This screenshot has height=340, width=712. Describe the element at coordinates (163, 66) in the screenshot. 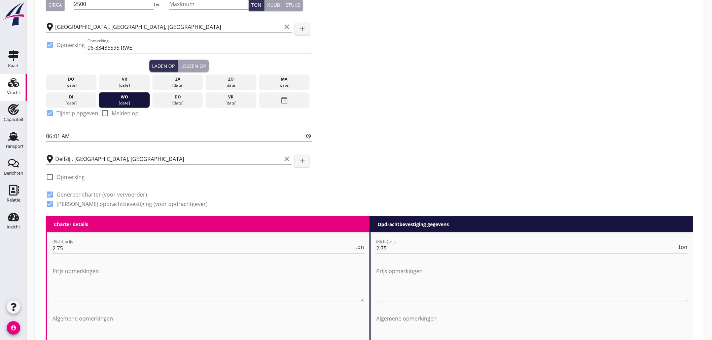

I see `button: Laden op` at that location.